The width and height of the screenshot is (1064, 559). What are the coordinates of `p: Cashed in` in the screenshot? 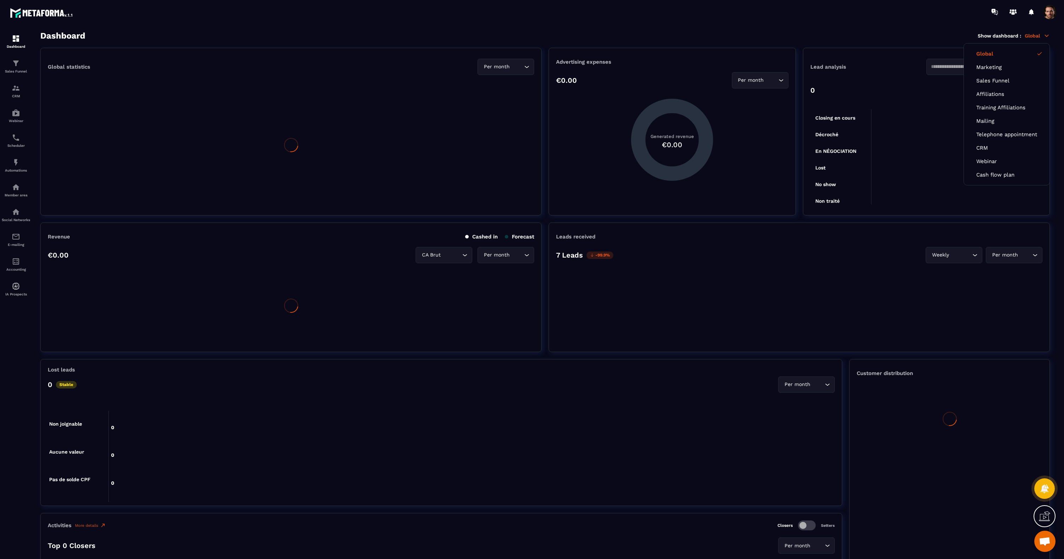 It's located at (481, 237).